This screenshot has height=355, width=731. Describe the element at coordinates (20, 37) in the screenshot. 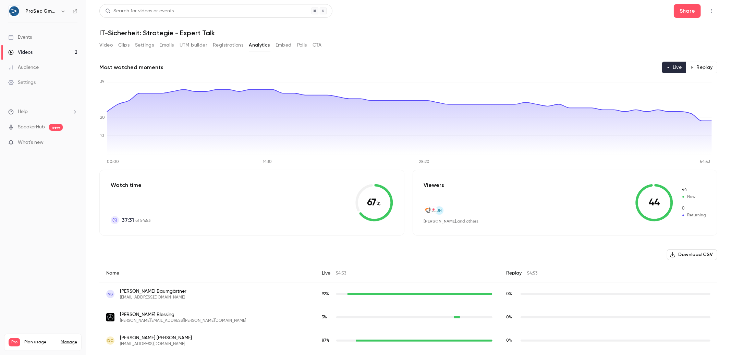

I see `div: Events` at that location.